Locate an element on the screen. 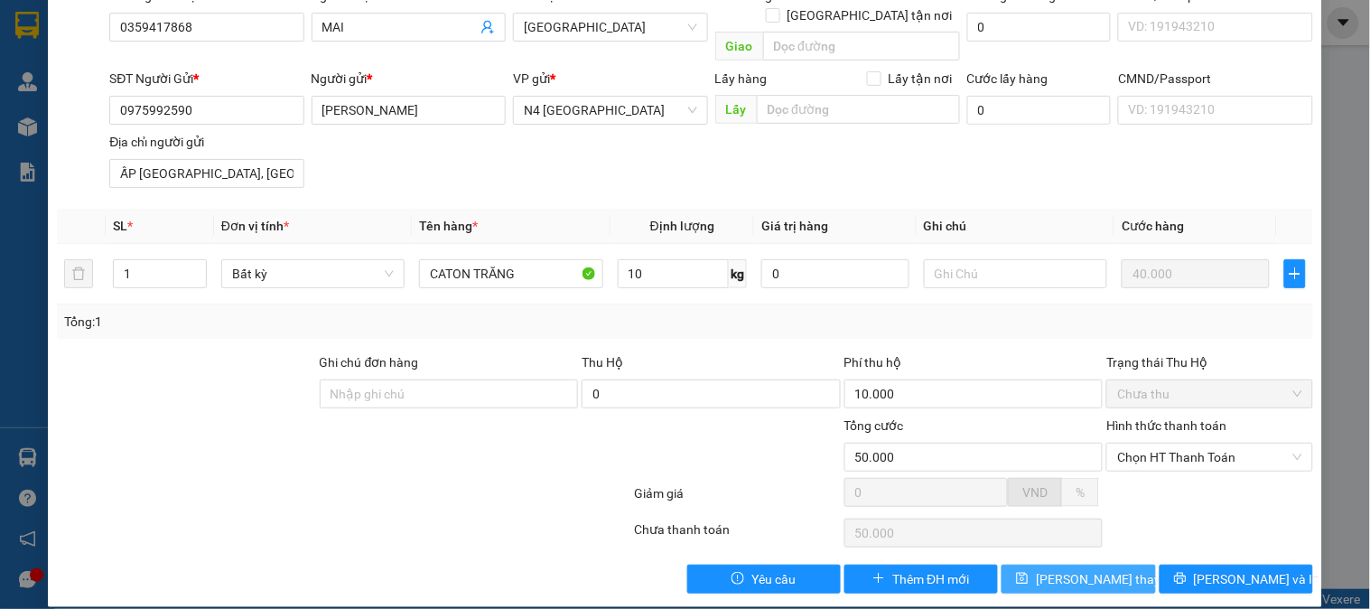 The image size is (1370, 609). span: Bất kỳ is located at coordinates (313, 274).